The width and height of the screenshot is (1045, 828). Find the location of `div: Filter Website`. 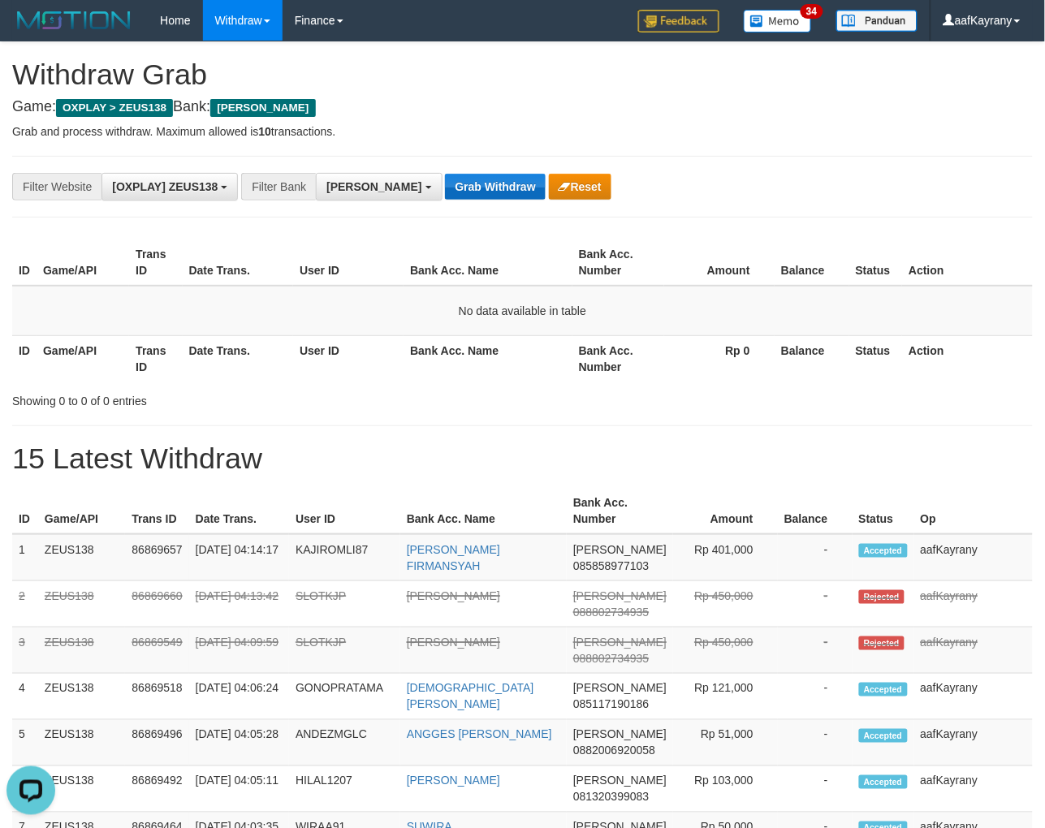

div: Filter Website is located at coordinates (57, 187).